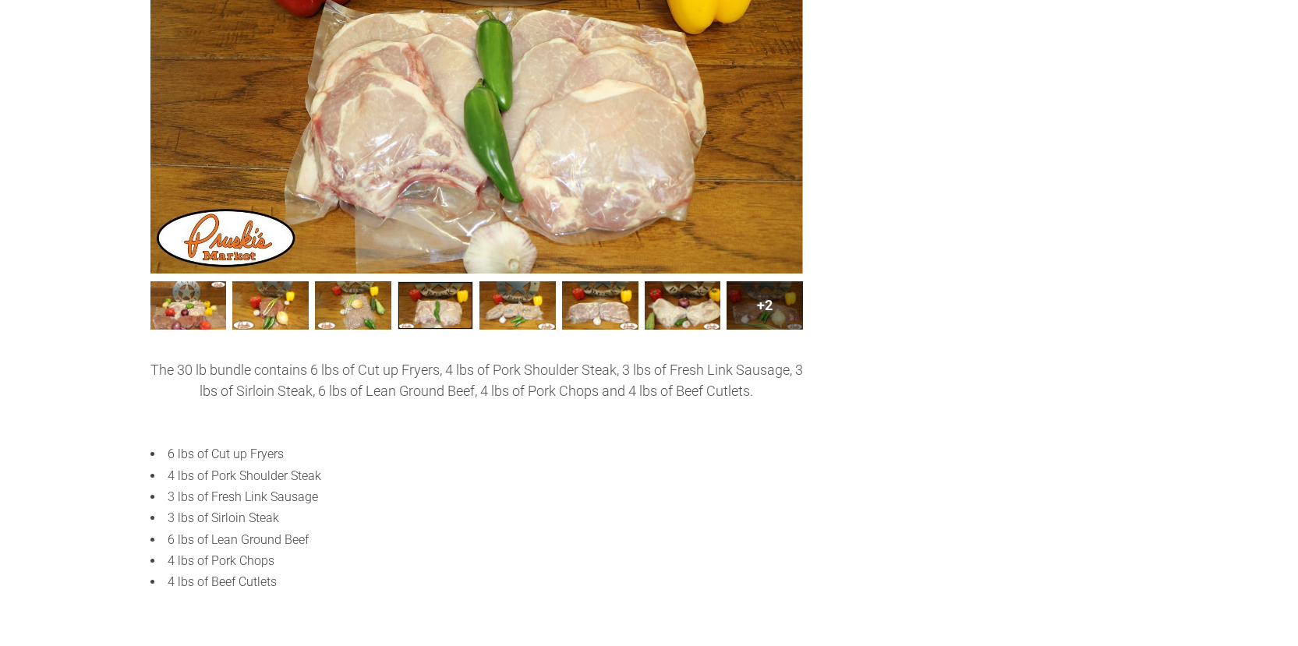 This screenshot has width=1298, height=646. I want to click on li: 4 lbs of Pork Shoulder Steak, so click(476, 476).